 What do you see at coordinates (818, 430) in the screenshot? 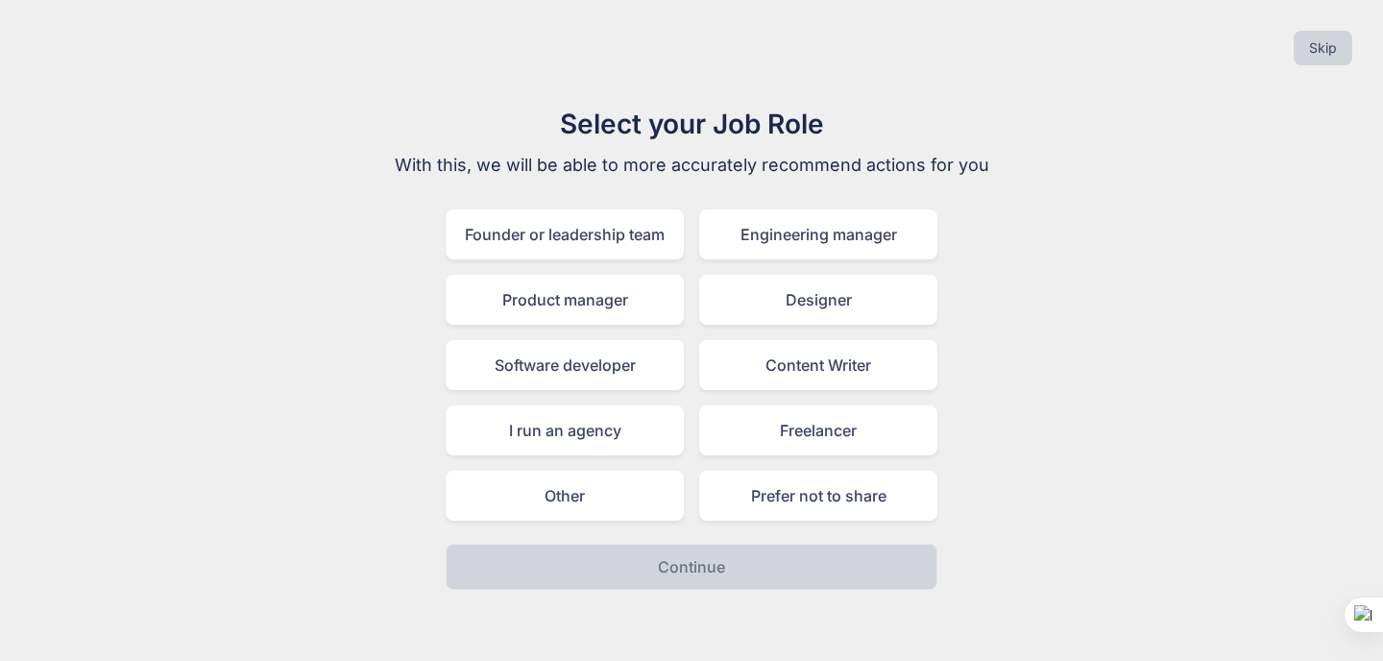
I see `div: Freelancer` at bounding box center [818, 430].